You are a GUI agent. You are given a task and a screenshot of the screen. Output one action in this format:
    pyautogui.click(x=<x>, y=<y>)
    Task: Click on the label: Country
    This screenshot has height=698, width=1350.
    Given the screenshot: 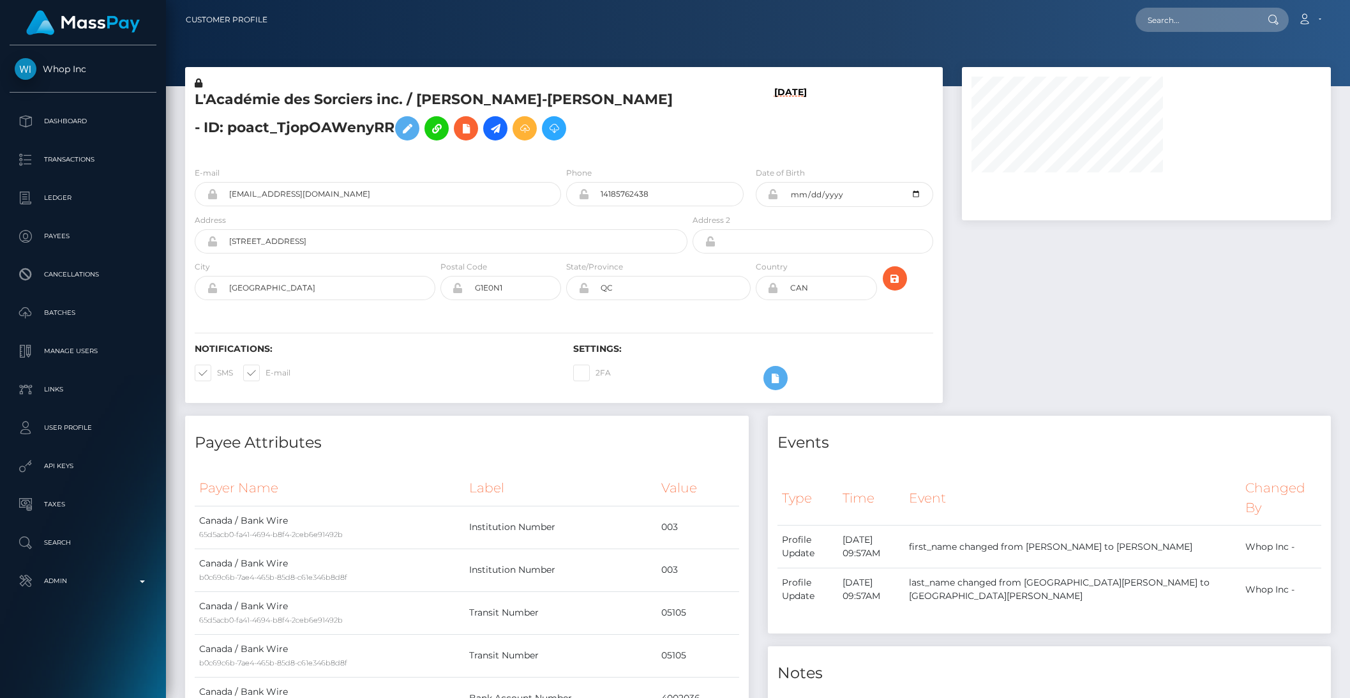 What is the action you would take?
    pyautogui.click(x=772, y=267)
    